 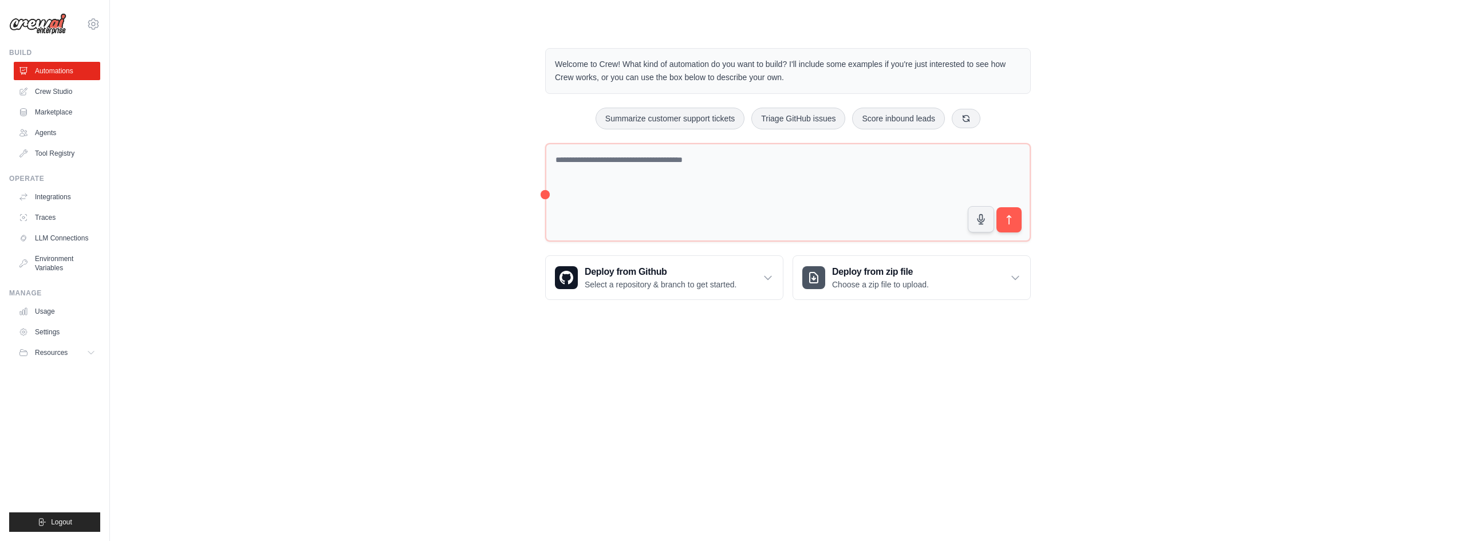 What do you see at coordinates (57, 332) in the screenshot?
I see `a: Settings` at bounding box center [57, 332].